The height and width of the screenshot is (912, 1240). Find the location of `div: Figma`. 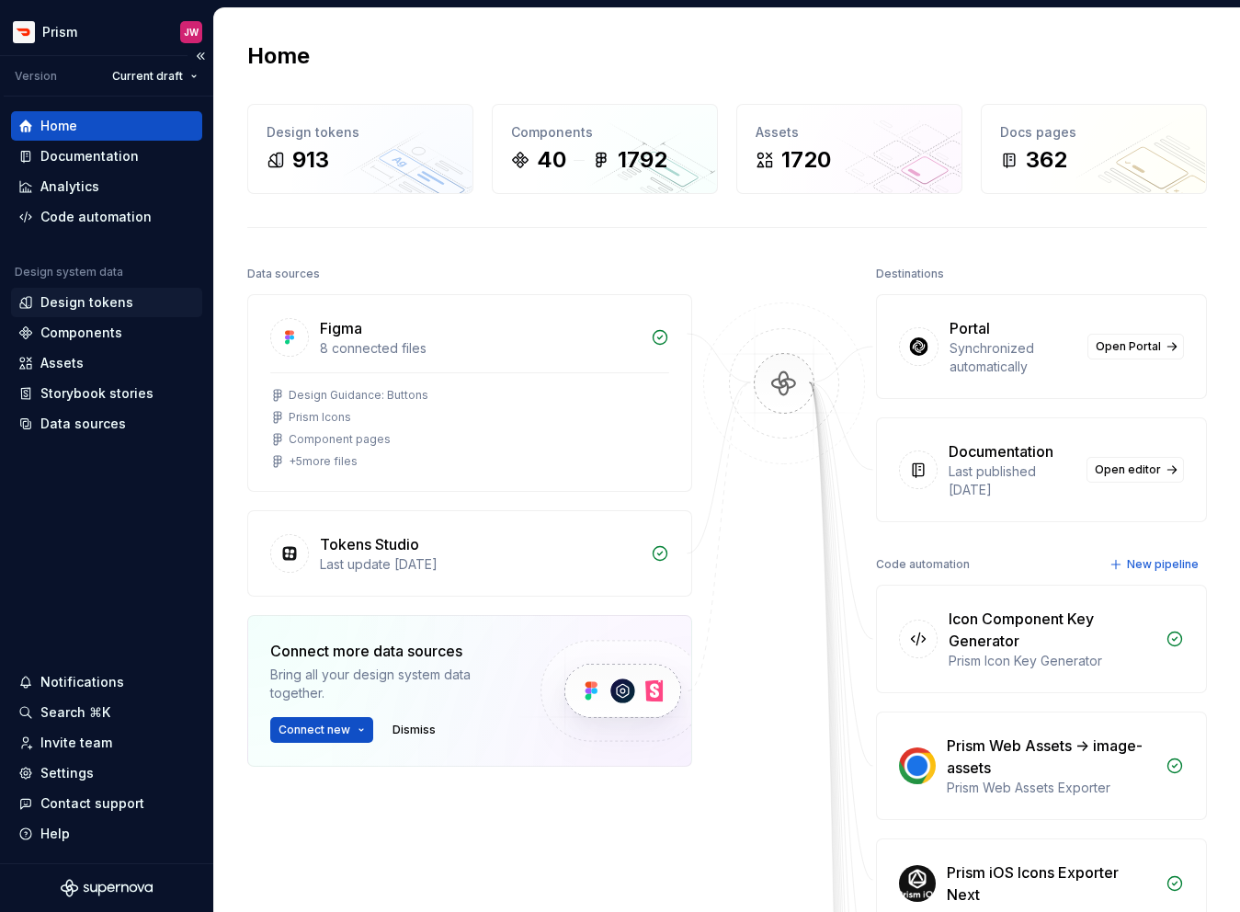

div: Figma is located at coordinates (341, 328).